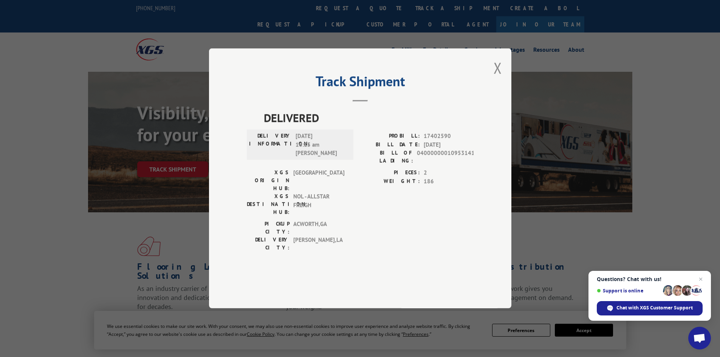 Image resolution: width=720 pixels, height=357 pixels. Describe the element at coordinates (390, 181) in the screenshot. I see `label: WEIGHT:` at that location.